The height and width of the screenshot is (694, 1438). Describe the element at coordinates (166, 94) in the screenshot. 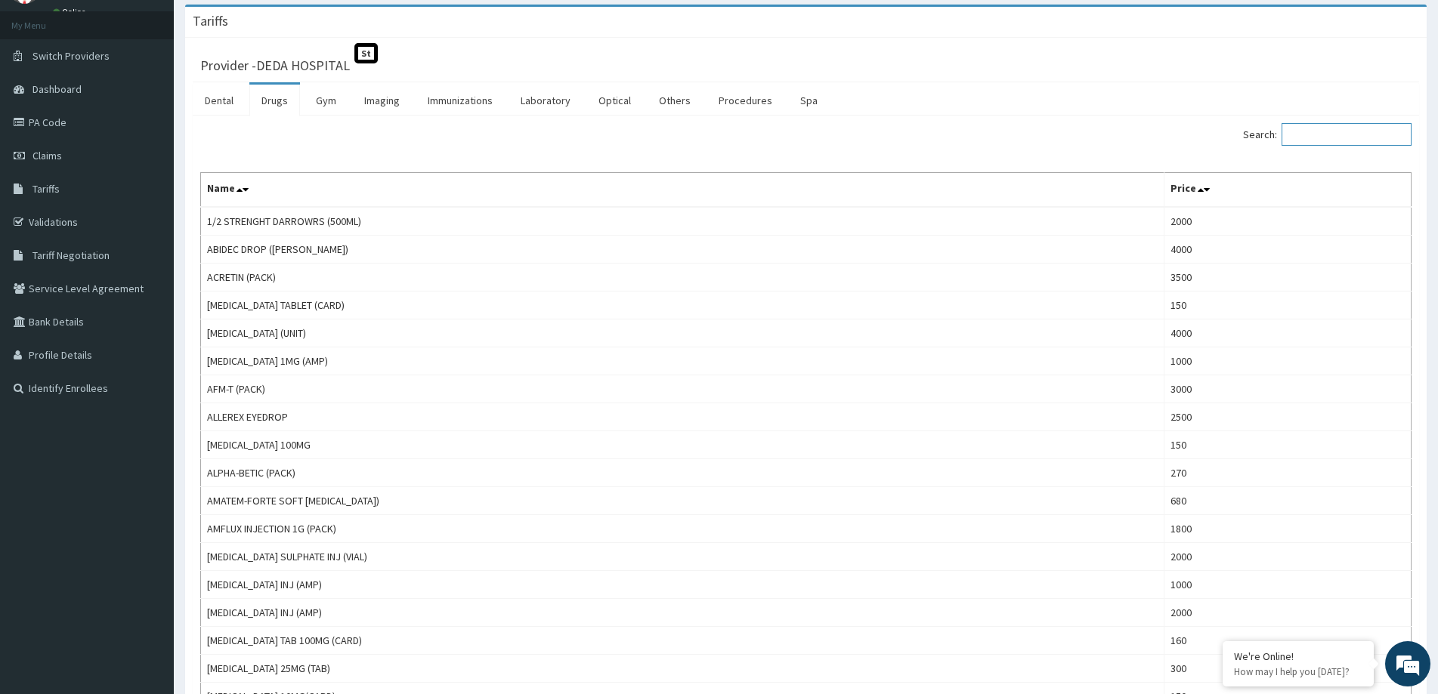

I see `div: Chat with us now` at that location.